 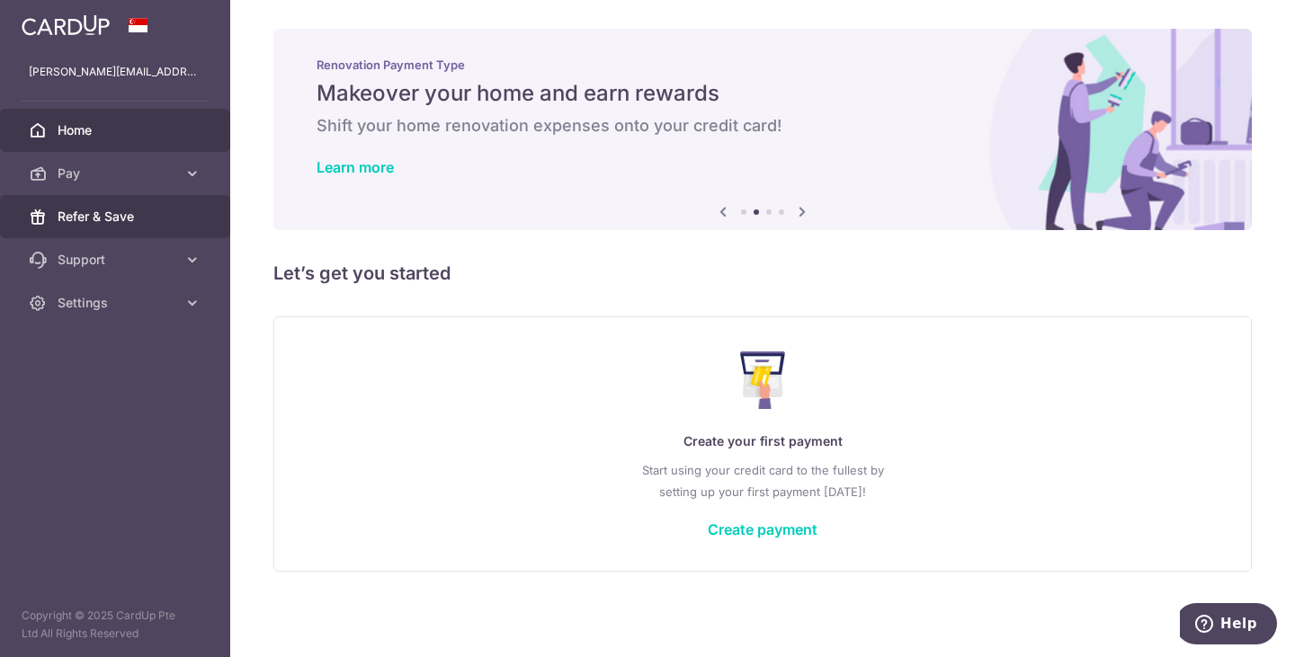 What do you see at coordinates (117, 174) in the screenshot?
I see `span: Pay` at bounding box center [117, 174].